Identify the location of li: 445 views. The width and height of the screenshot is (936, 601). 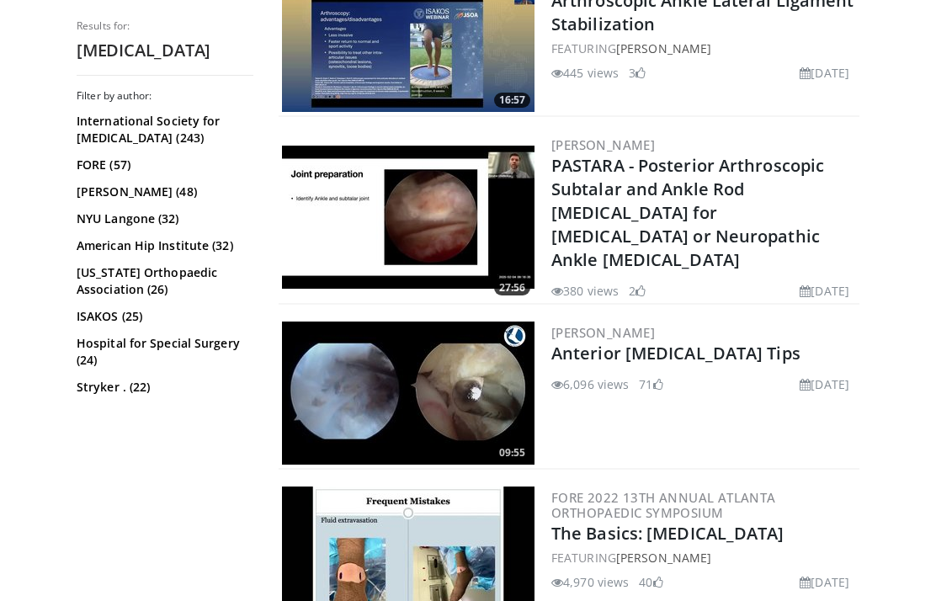
(585, 72).